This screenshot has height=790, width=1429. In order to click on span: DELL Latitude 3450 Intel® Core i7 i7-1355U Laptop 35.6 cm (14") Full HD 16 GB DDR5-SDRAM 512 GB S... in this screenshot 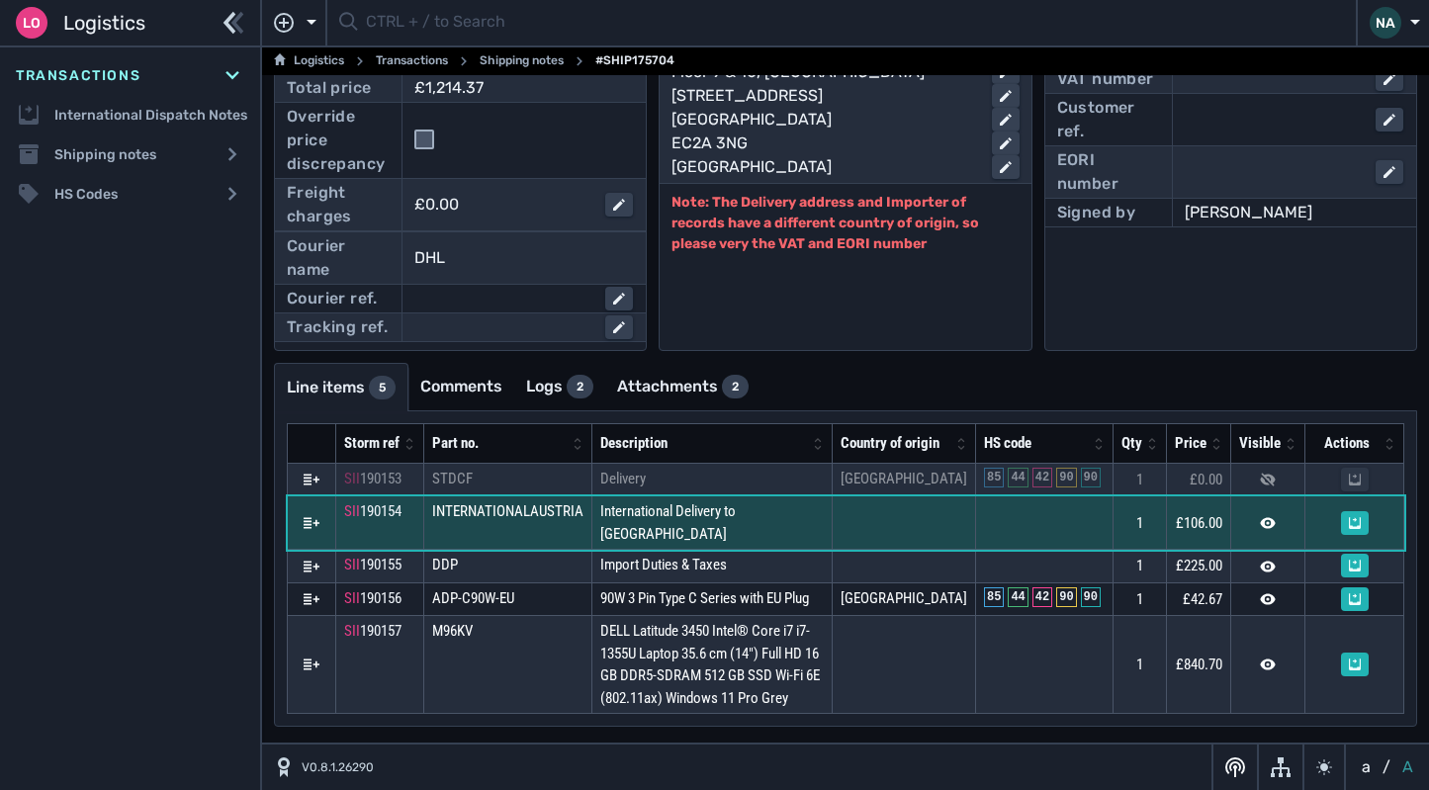, I will do `click(710, 664)`.